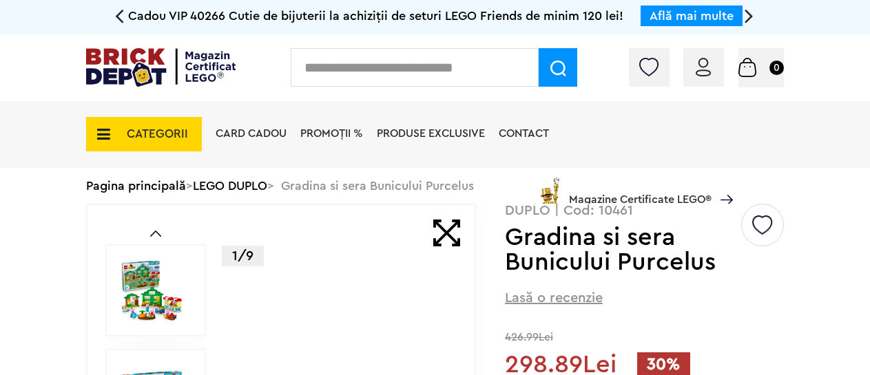 This screenshot has height=375, width=870. I want to click on span: PROMOȚII %, so click(331, 134).